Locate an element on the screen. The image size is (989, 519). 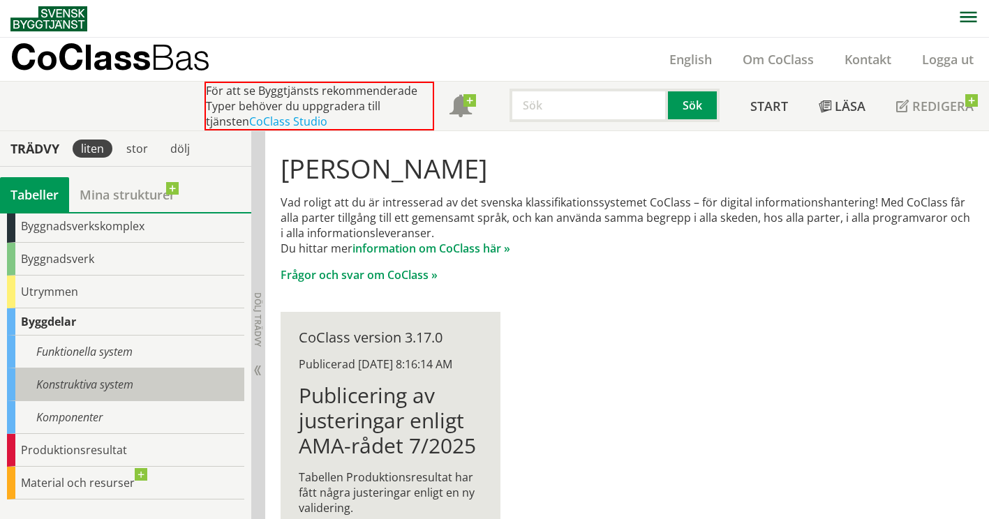
div: För att se Byggtjänsts rekommenderade Typer behöver du uppgradera till tjänsten is located at coordinates (319, 106).